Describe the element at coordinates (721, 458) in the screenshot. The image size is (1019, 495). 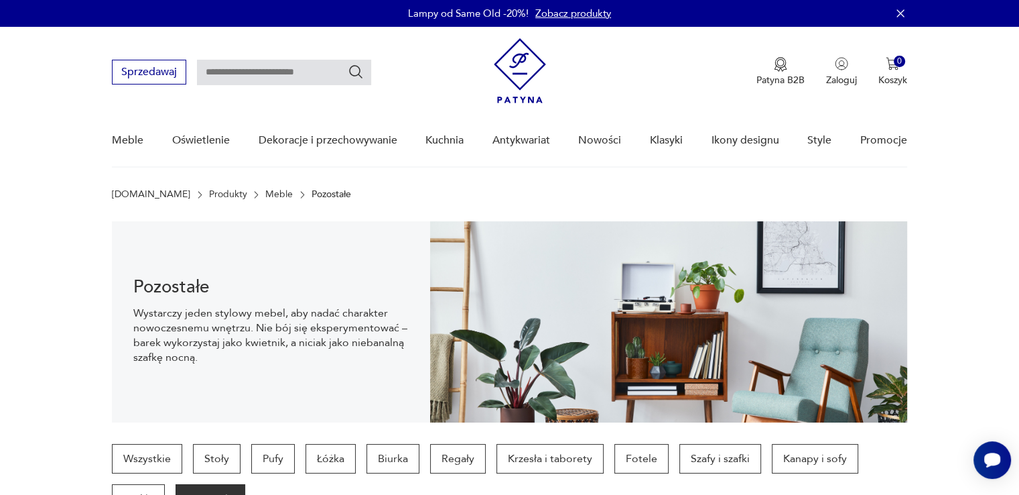
I see `p: Szafy i szafki` at that location.